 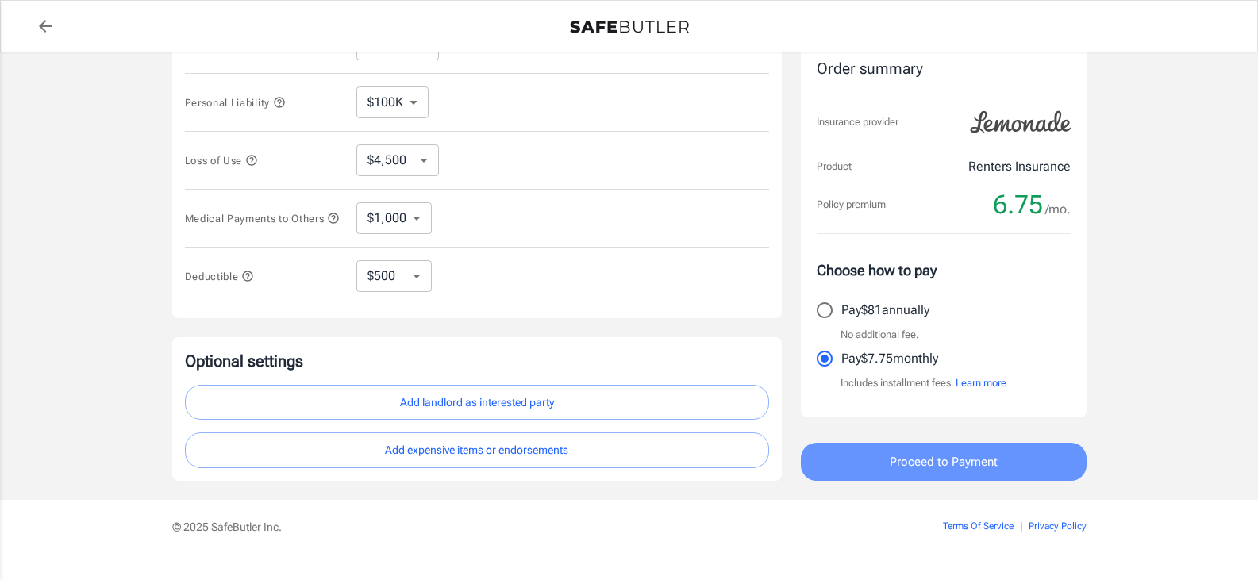 What do you see at coordinates (221, 160) in the screenshot?
I see `button: Loss of Use` at bounding box center [221, 160].